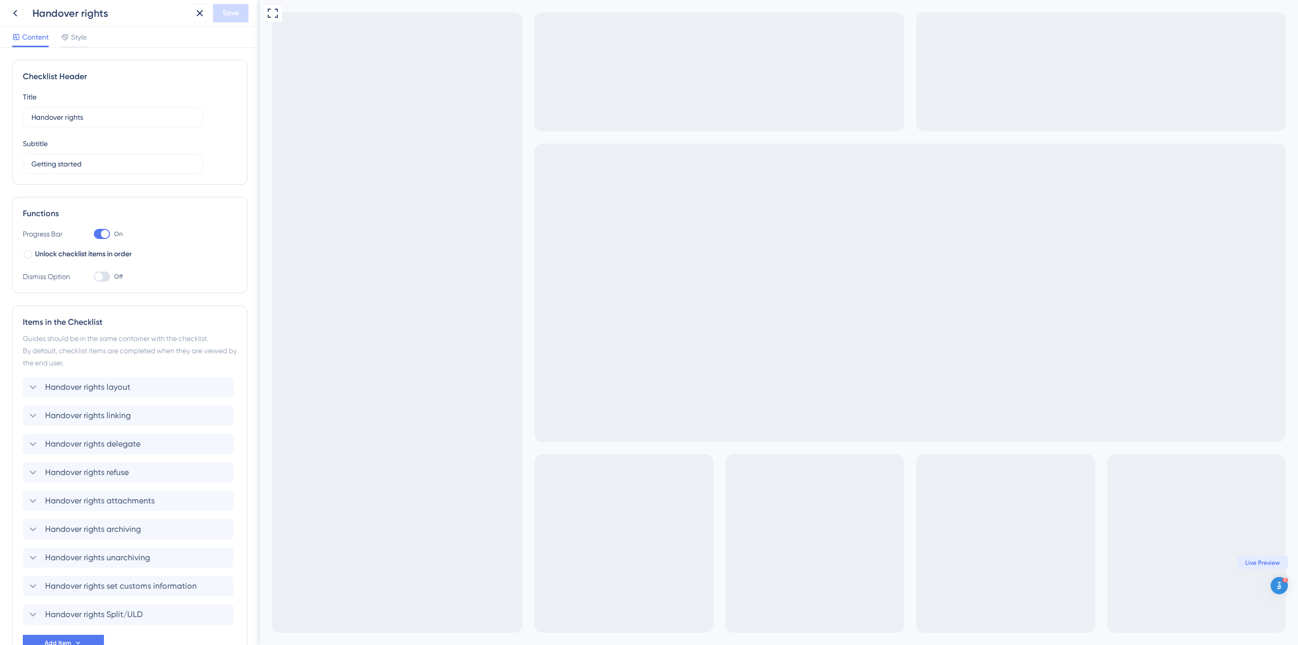 Image resolution: width=1298 pixels, height=645 pixels. I want to click on span: Handover rights attachments, so click(100, 500).